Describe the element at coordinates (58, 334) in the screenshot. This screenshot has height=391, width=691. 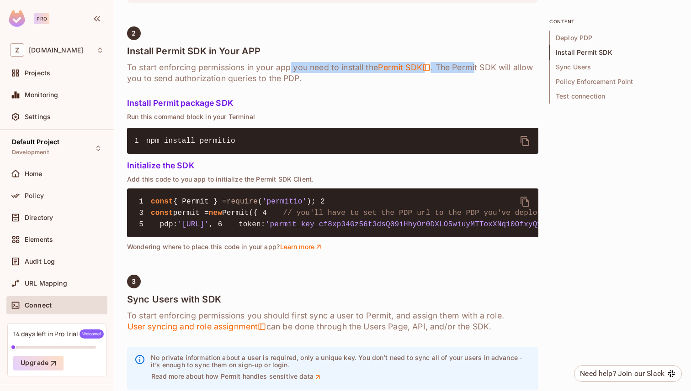
I see `div: 14 days left in Pro Trial` at that location.